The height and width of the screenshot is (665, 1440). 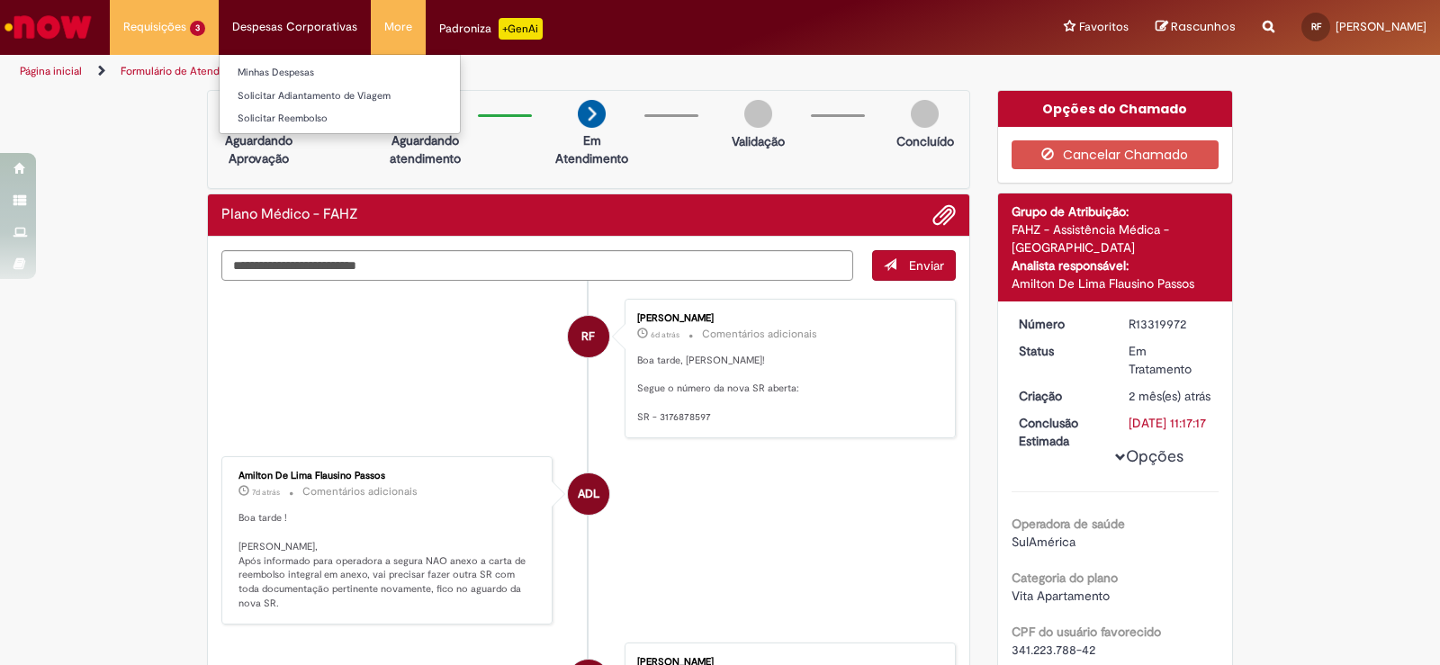 I want to click on b: Operadora de saúde, so click(x=1068, y=524).